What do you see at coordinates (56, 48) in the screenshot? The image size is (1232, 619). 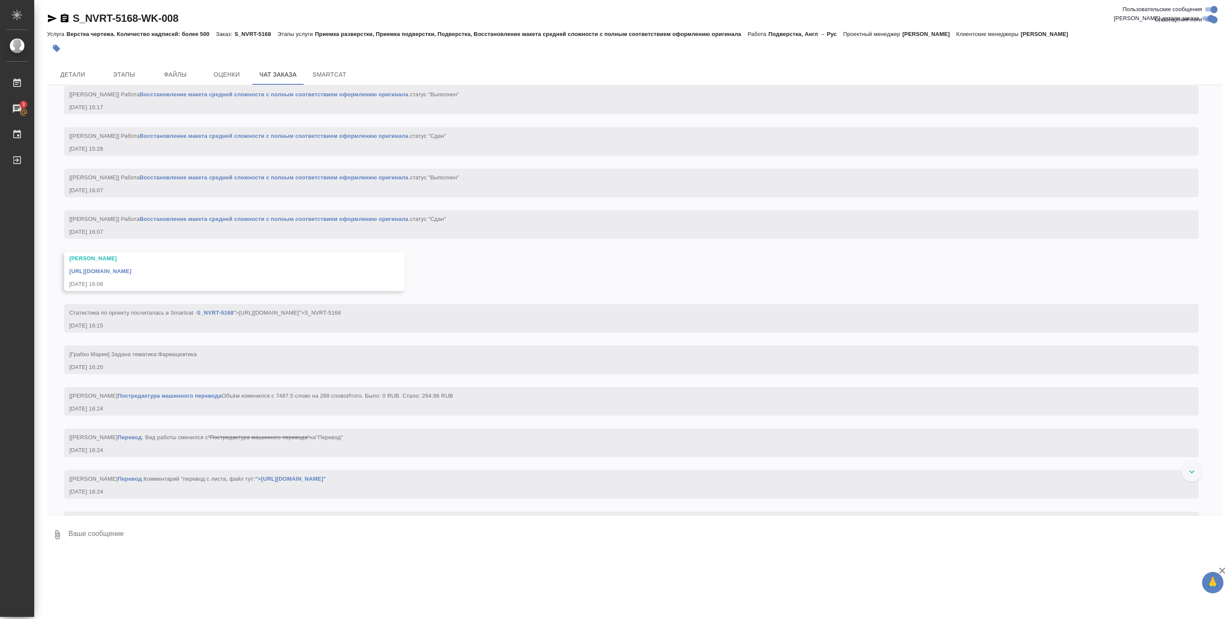 I see `button: Добавить тэг` at bounding box center [56, 48].